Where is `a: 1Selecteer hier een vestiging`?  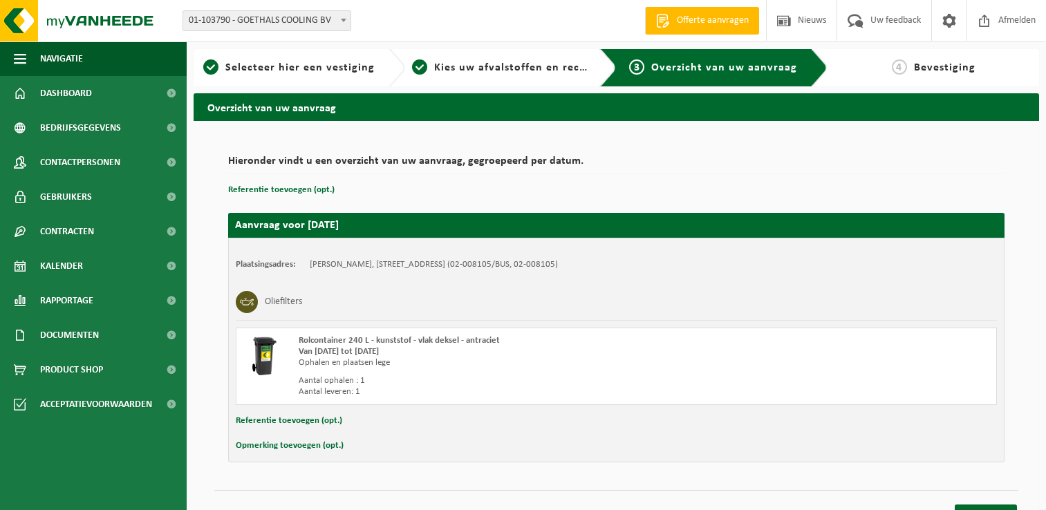
a: 1Selecteer hier een vestiging is located at coordinates (289, 68).